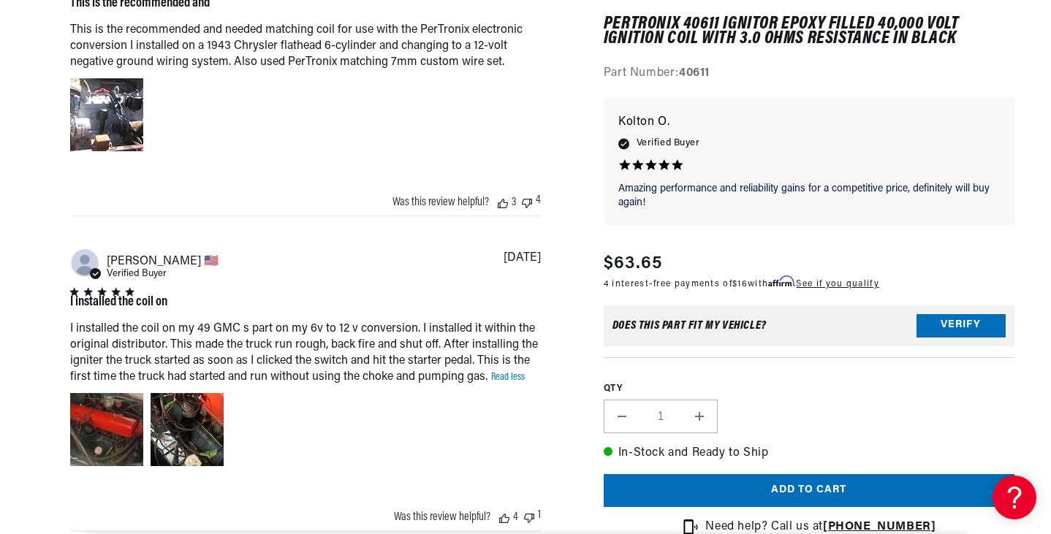 The height and width of the screenshot is (534, 1051). Describe the element at coordinates (514, 203) in the screenshot. I see `div: 3` at that location.